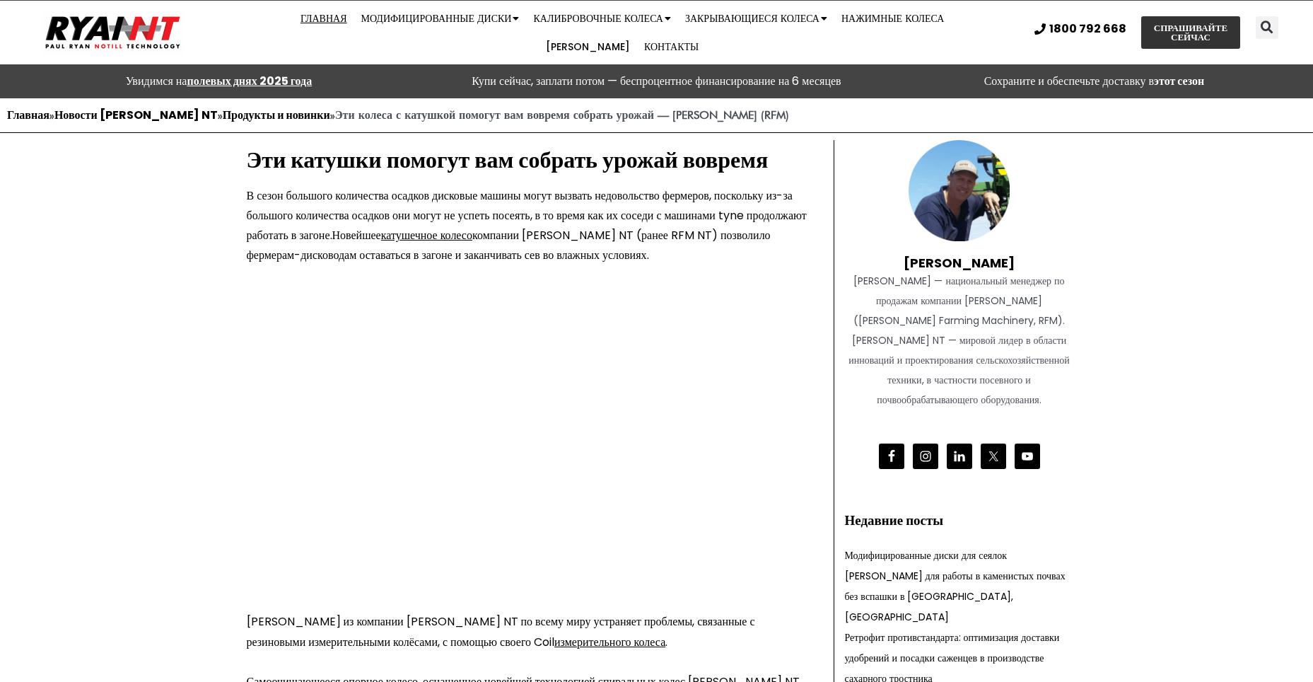 This screenshot has height=682, width=1313. What do you see at coordinates (249, 81) in the screenshot?
I see `a: полевых днях 2025 года` at bounding box center [249, 81].